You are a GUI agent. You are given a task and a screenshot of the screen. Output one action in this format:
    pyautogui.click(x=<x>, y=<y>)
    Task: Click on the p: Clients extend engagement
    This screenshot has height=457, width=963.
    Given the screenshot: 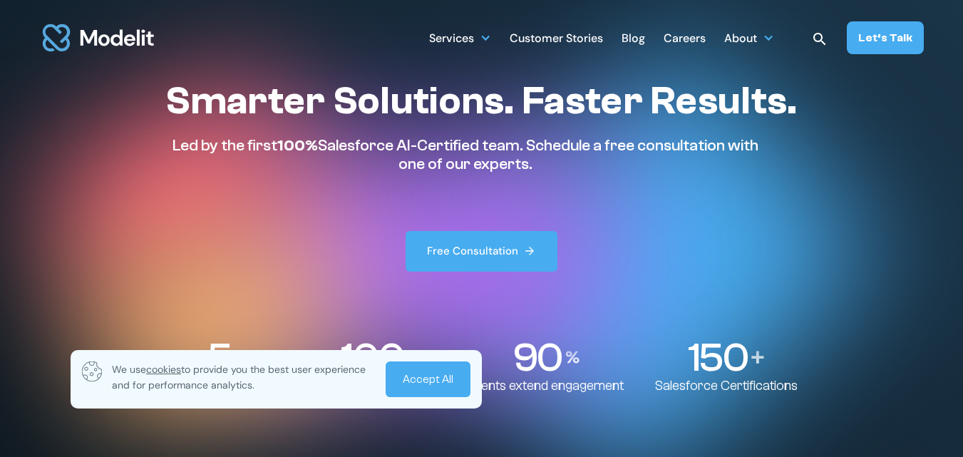 What is the action you would take?
    pyautogui.click(x=545, y=386)
    